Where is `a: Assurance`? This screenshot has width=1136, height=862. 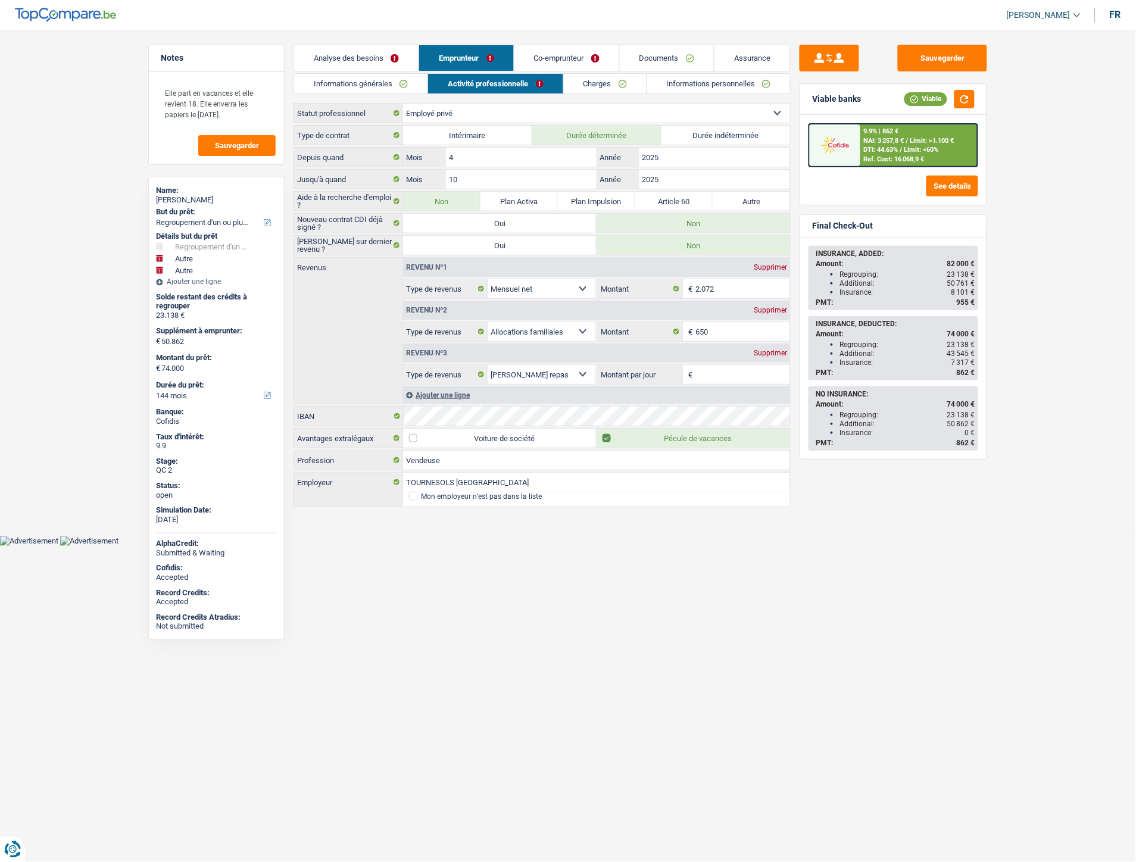 a: Assurance is located at coordinates (752, 58).